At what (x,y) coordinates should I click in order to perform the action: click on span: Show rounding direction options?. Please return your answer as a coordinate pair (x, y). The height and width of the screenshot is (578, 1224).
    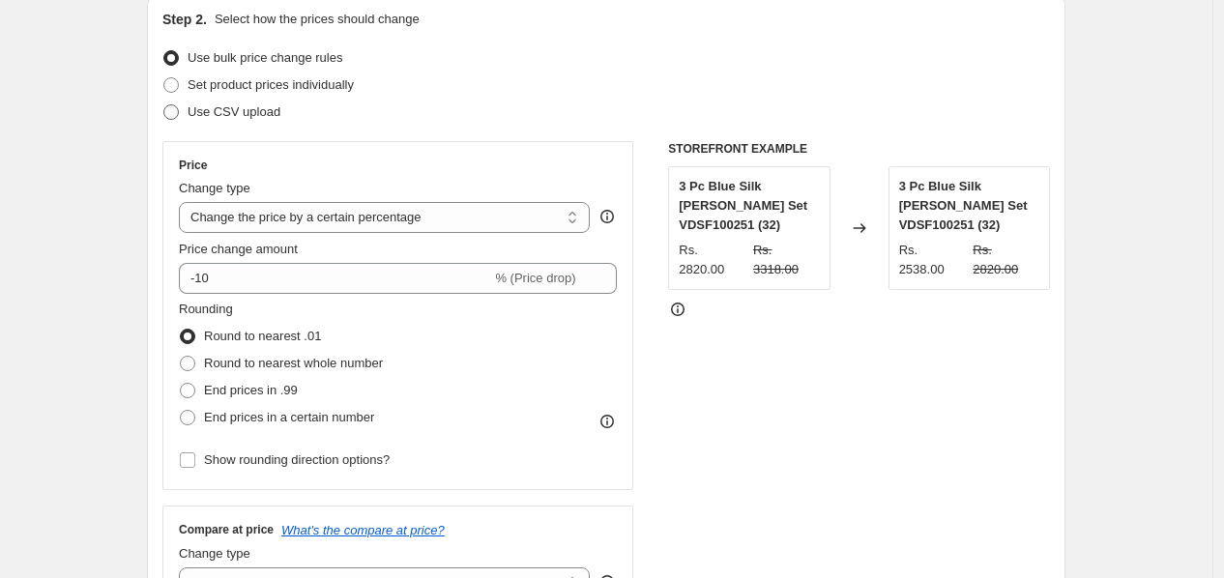
    Looking at the image, I should click on (297, 459).